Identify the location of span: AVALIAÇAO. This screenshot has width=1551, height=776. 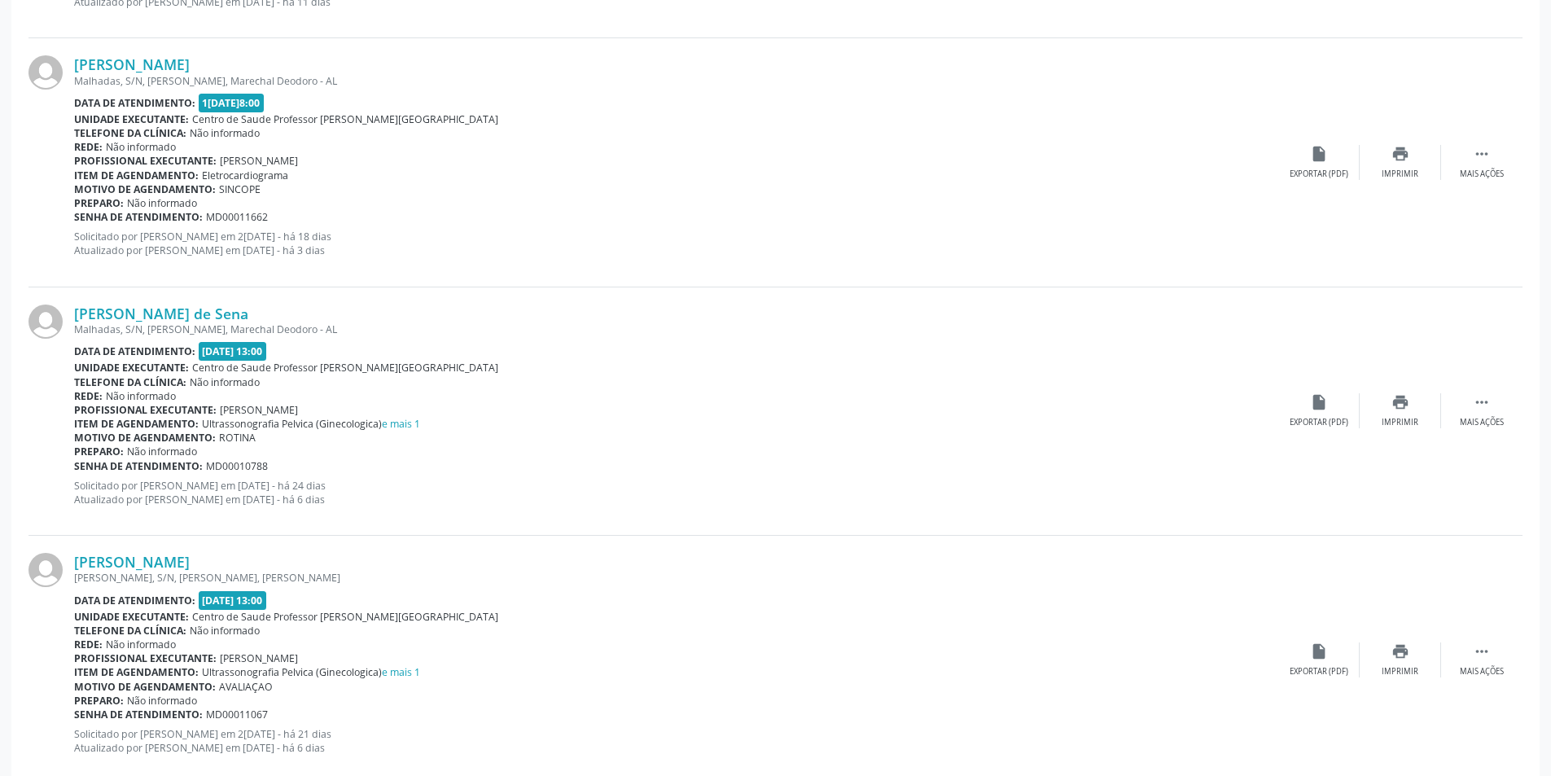
(246, 686).